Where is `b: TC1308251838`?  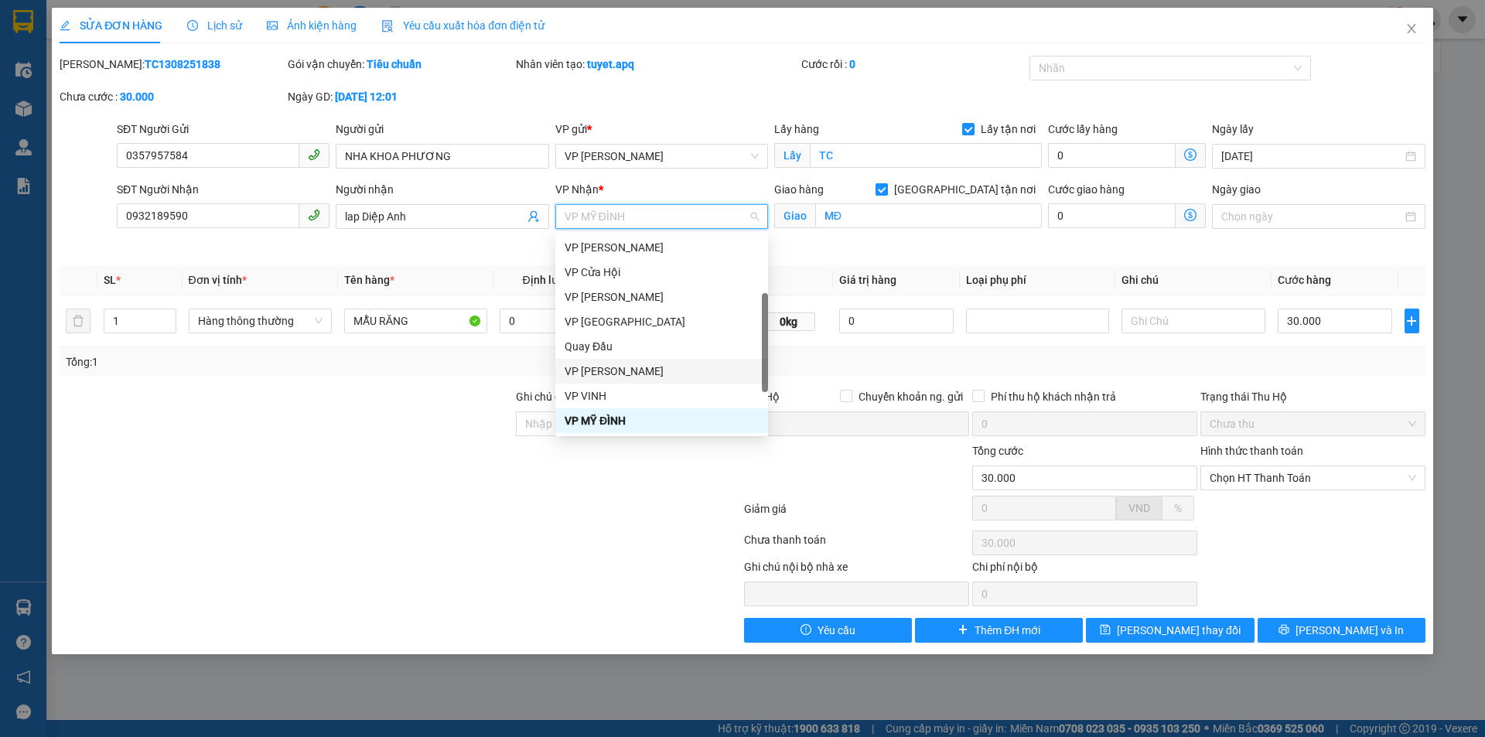
b: TC1308251838 is located at coordinates (183, 64).